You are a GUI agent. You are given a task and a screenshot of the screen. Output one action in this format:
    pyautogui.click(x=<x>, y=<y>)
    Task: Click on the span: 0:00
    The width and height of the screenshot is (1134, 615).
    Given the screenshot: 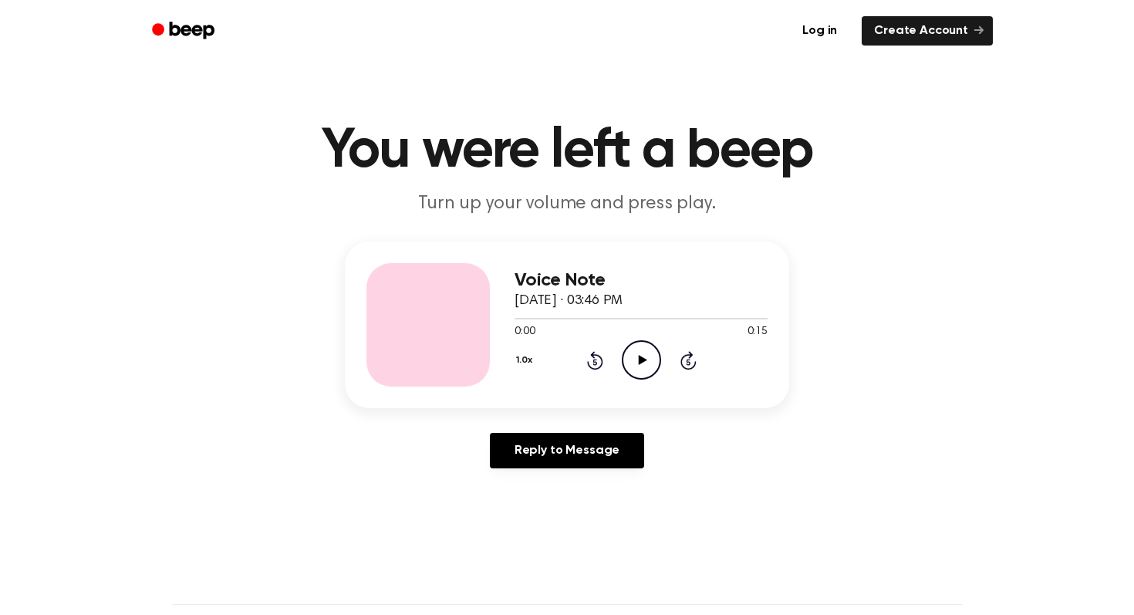 What is the action you would take?
    pyautogui.click(x=524, y=332)
    